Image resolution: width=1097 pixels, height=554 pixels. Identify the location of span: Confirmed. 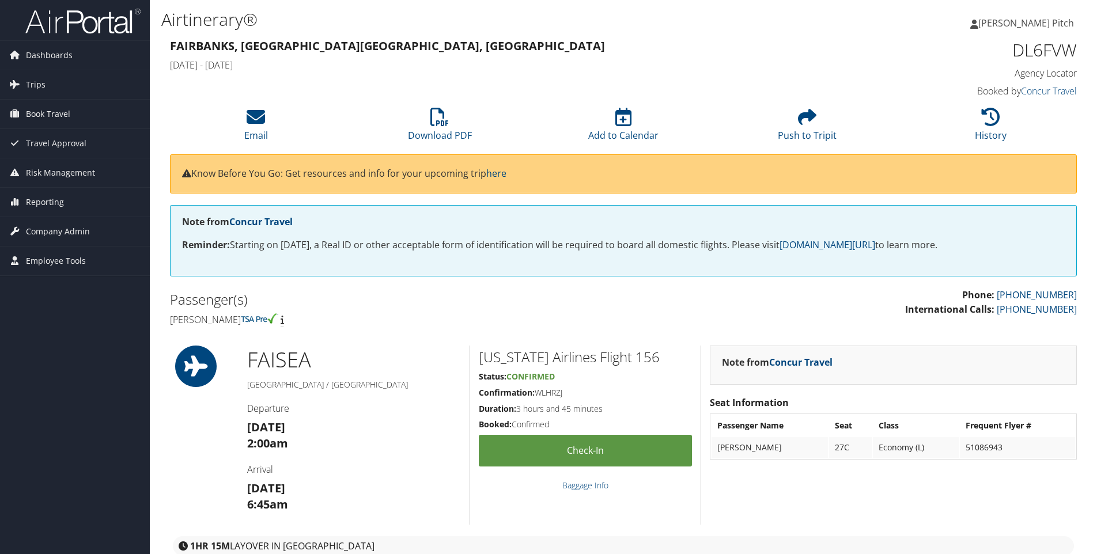
(531, 376).